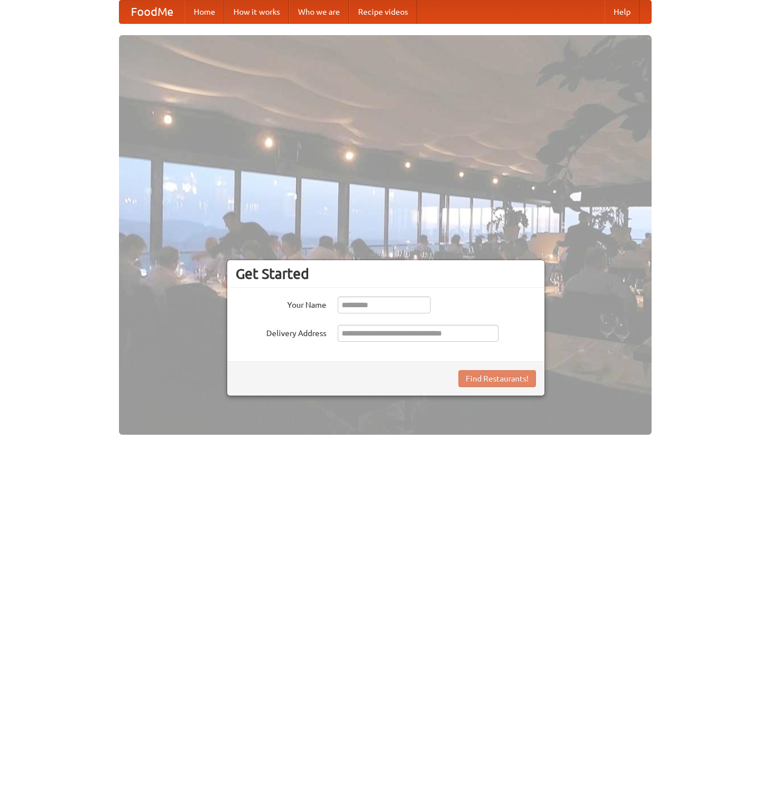 This screenshot has width=770, height=802. What do you see at coordinates (257, 12) in the screenshot?
I see `a: How it works` at bounding box center [257, 12].